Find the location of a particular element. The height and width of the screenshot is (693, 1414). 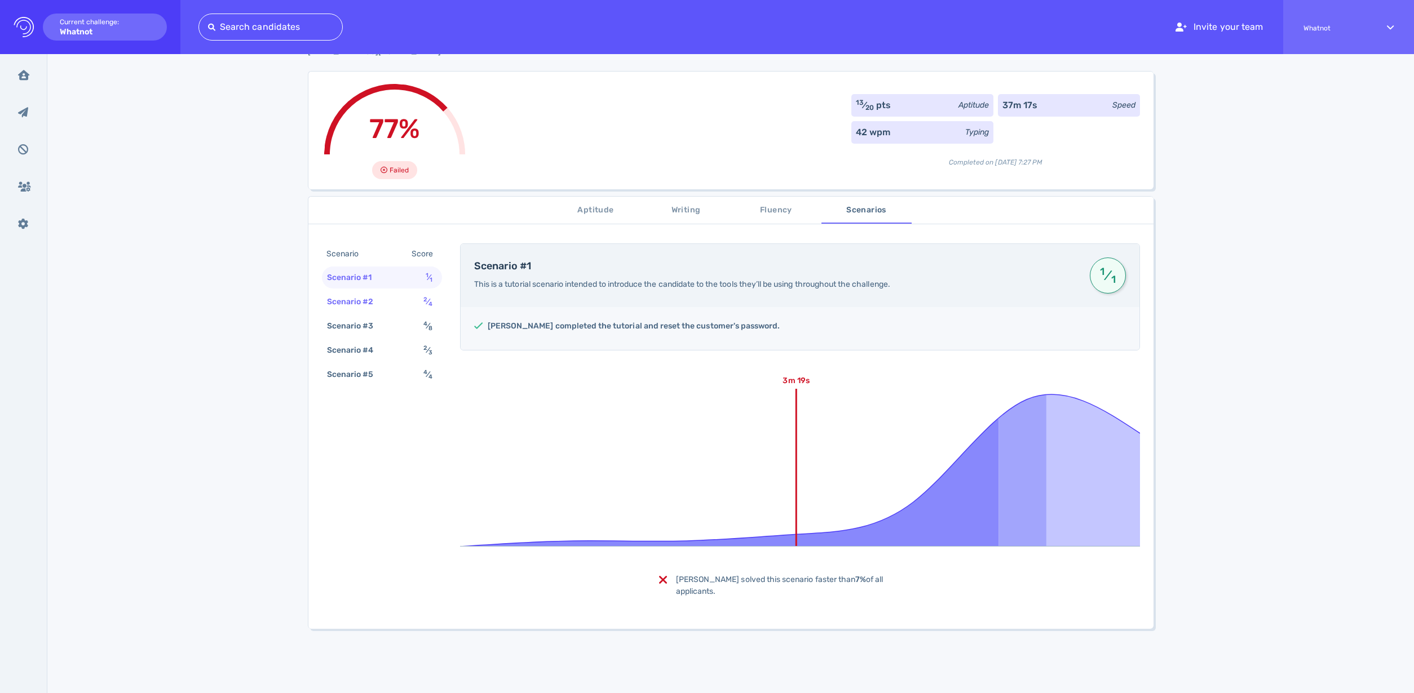

sub: 20 is located at coordinates (869, 108).